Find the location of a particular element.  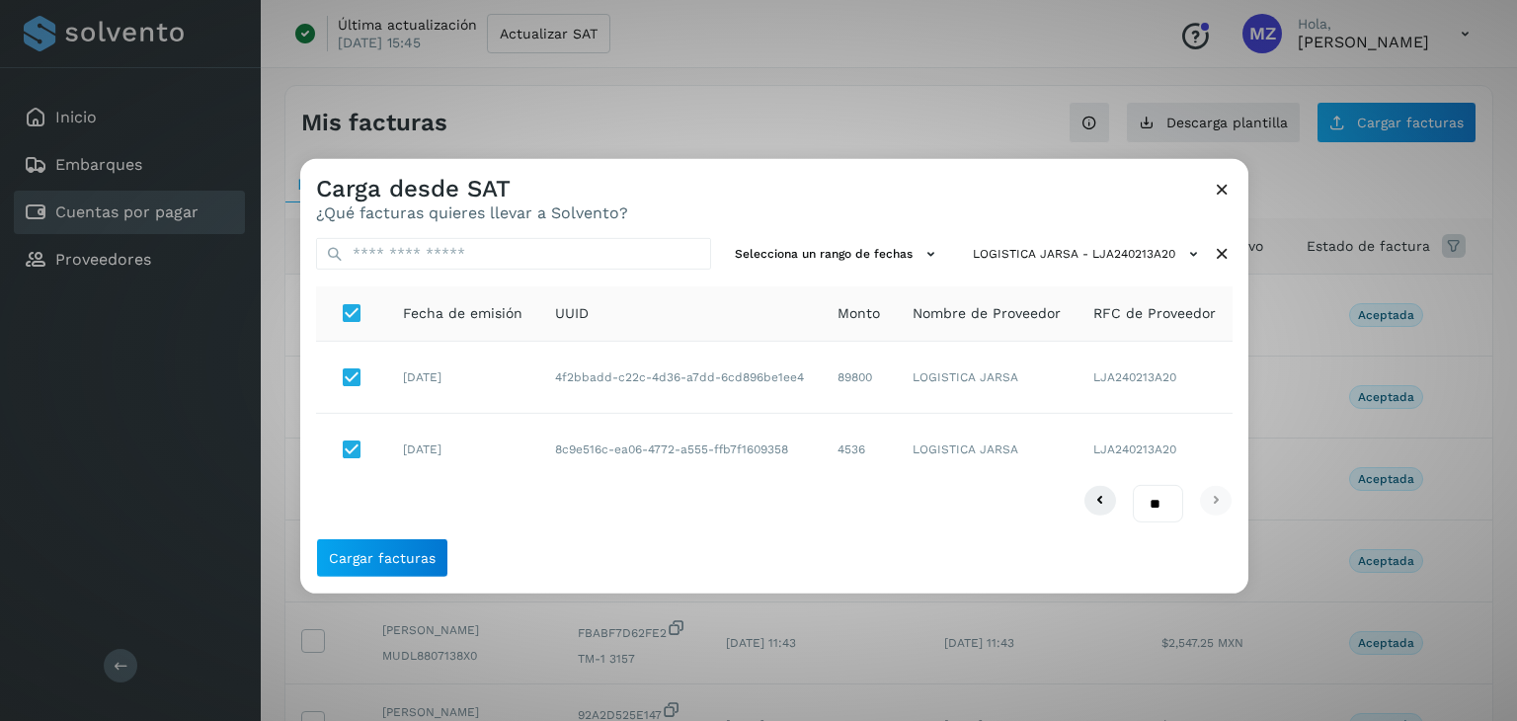

span: Nombre de Proveedor is located at coordinates (987, 313).